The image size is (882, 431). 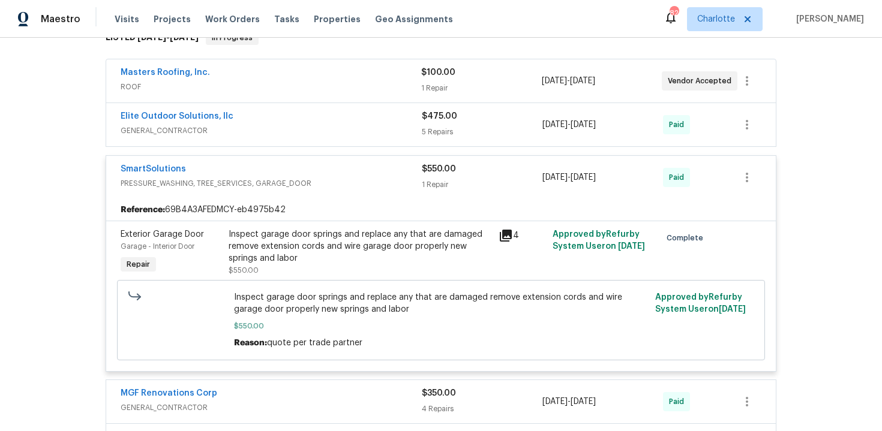 I want to click on a: MGF Renovations Corp, so click(x=169, y=394).